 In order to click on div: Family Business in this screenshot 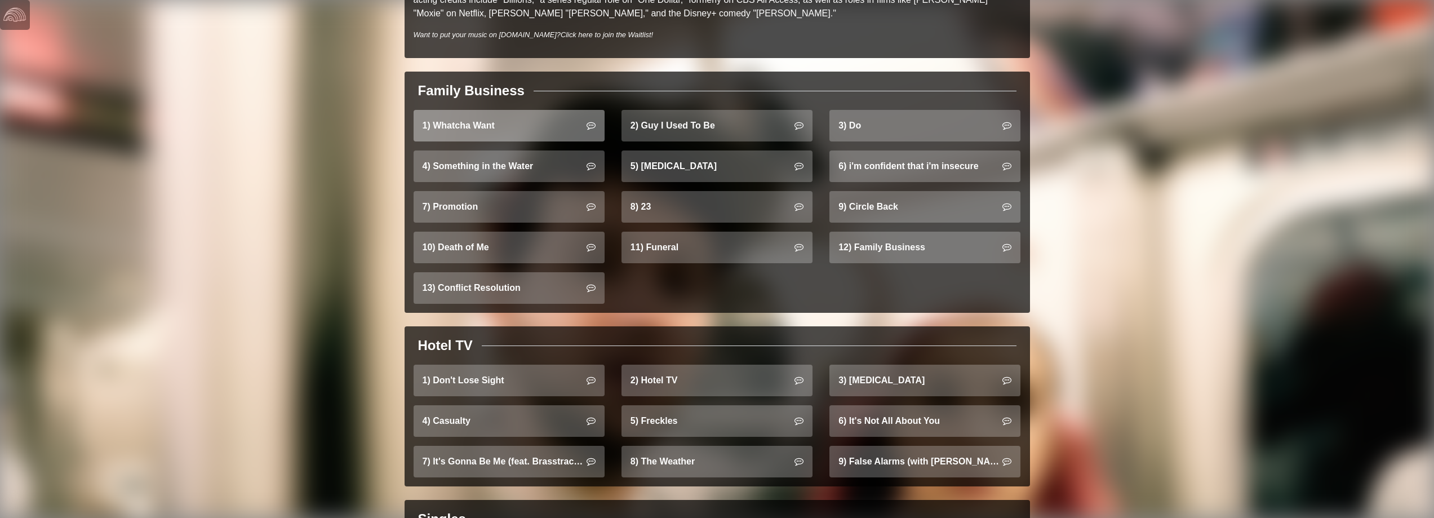, I will do `click(471, 91)`.